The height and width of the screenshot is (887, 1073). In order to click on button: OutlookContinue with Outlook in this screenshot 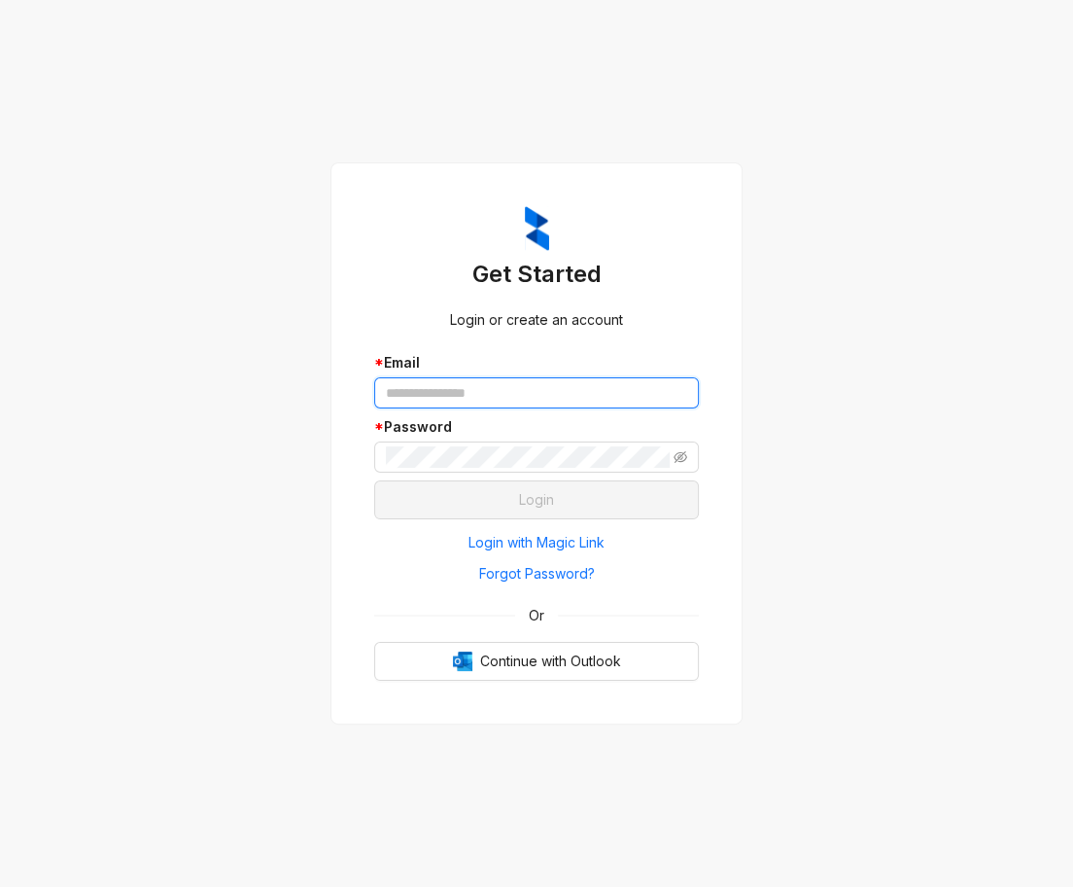, I will do `click(537, 661)`.